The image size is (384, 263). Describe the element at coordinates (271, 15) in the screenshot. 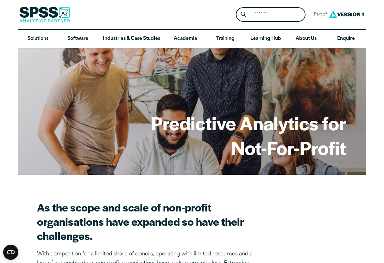

I see `form: Site Header Search Form` at that location.